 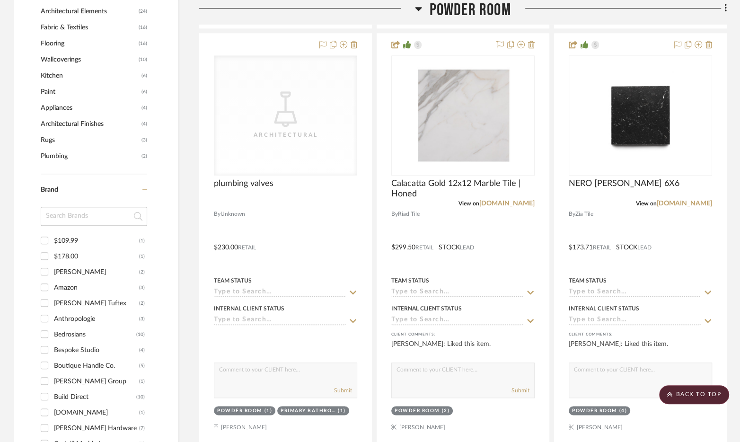 What do you see at coordinates (463, 189) in the screenshot?
I see `span: Calacatta Gold 12x12 Marble Tile | Honed` at bounding box center [463, 189].